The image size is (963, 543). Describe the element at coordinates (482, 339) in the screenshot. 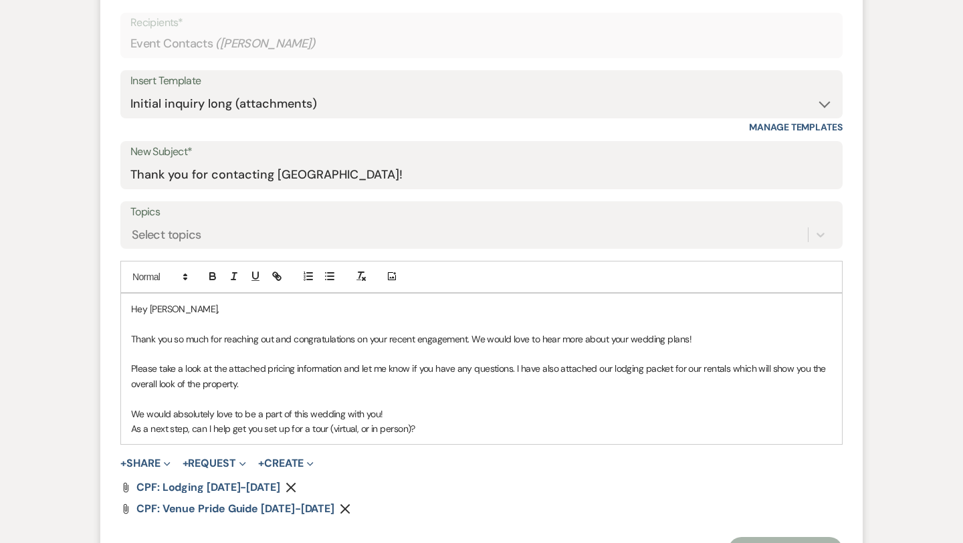

I see `p: Thank you so much for reaching out and congratulations on your recent engagement. We would love t...` at that location.